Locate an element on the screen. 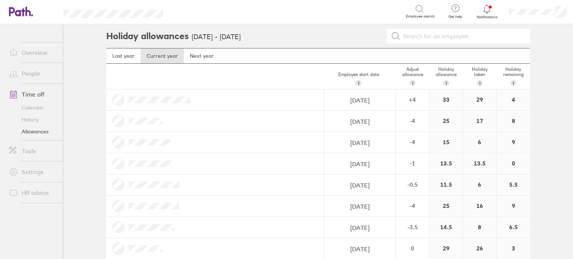 The width and height of the screenshot is (573, 259). div: 5.5 is located at coordinates (513, 185).